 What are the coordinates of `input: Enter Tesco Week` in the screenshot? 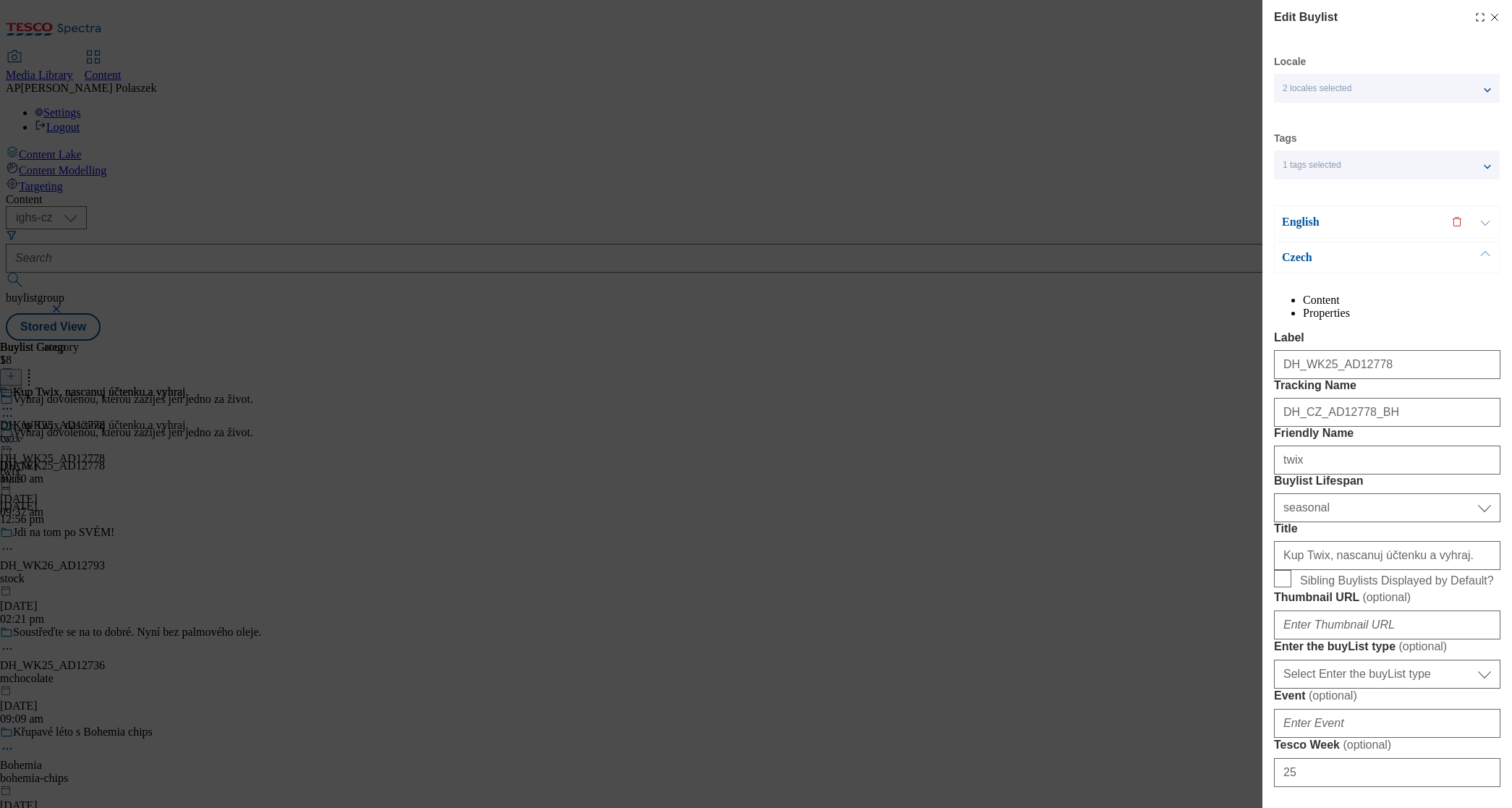 It's located at (1387, 772).